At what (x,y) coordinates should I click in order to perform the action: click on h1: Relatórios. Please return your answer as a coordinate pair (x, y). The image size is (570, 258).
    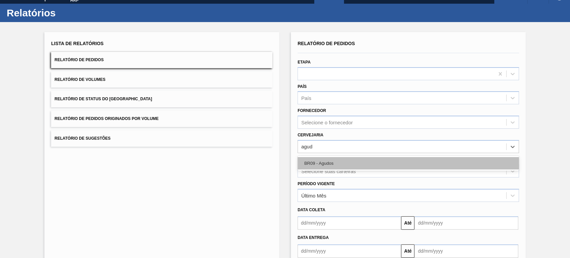
    Looking at the image, I should click on (66, 13).